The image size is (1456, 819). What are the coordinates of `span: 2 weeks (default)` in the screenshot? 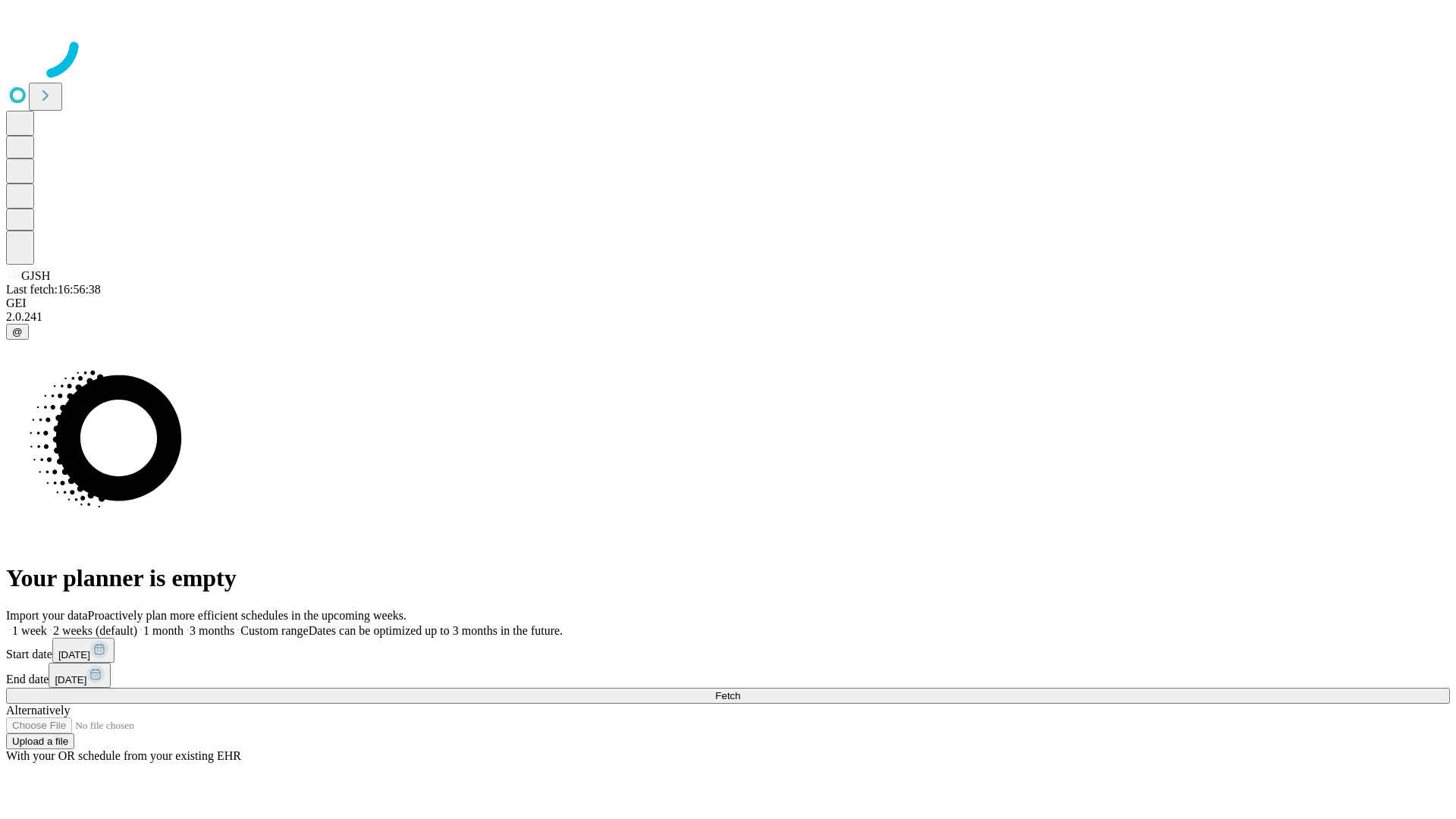 It's located at (95, 630).